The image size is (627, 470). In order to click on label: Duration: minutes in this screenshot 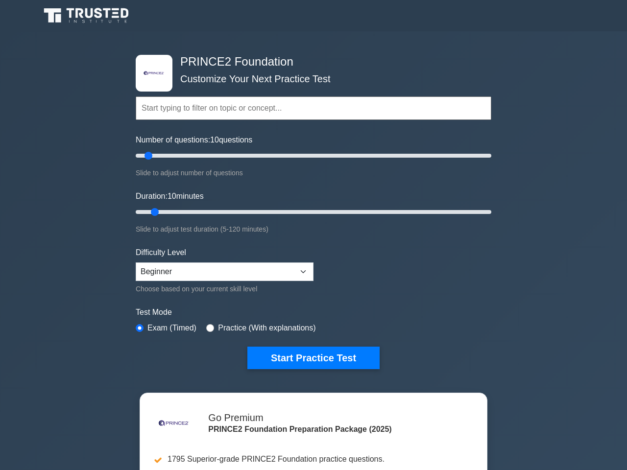, I will do `click(169, 196)`.